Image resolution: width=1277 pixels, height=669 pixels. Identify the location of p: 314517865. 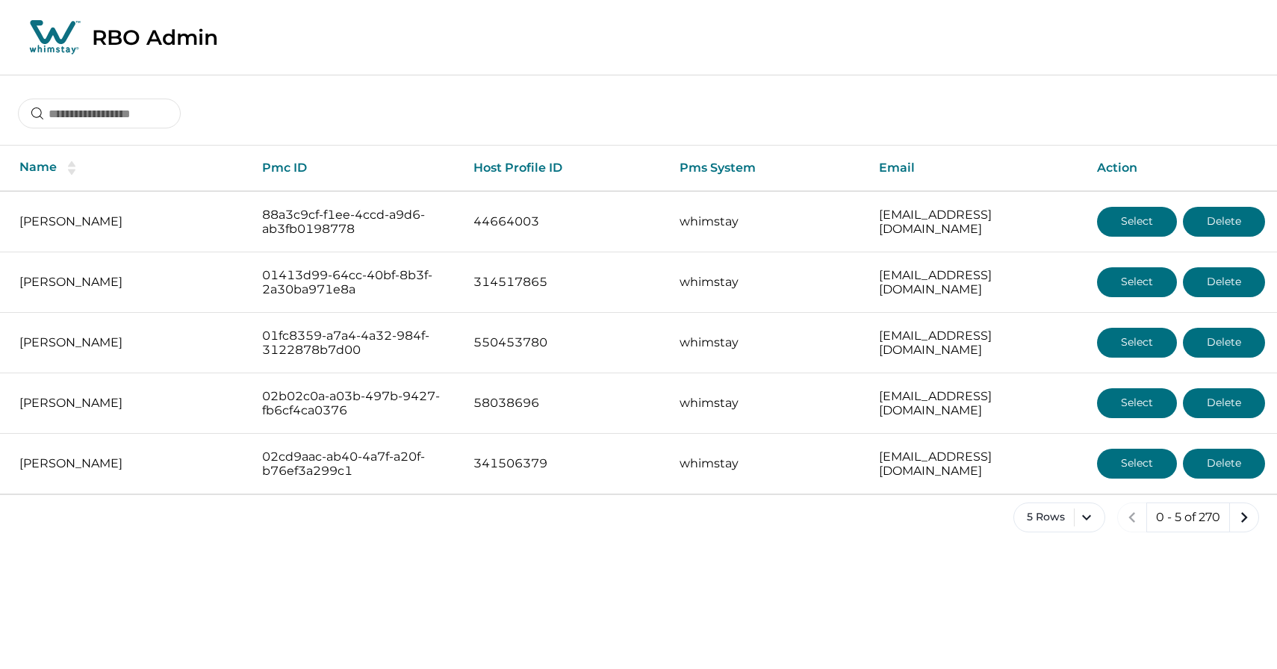
(565, 282).